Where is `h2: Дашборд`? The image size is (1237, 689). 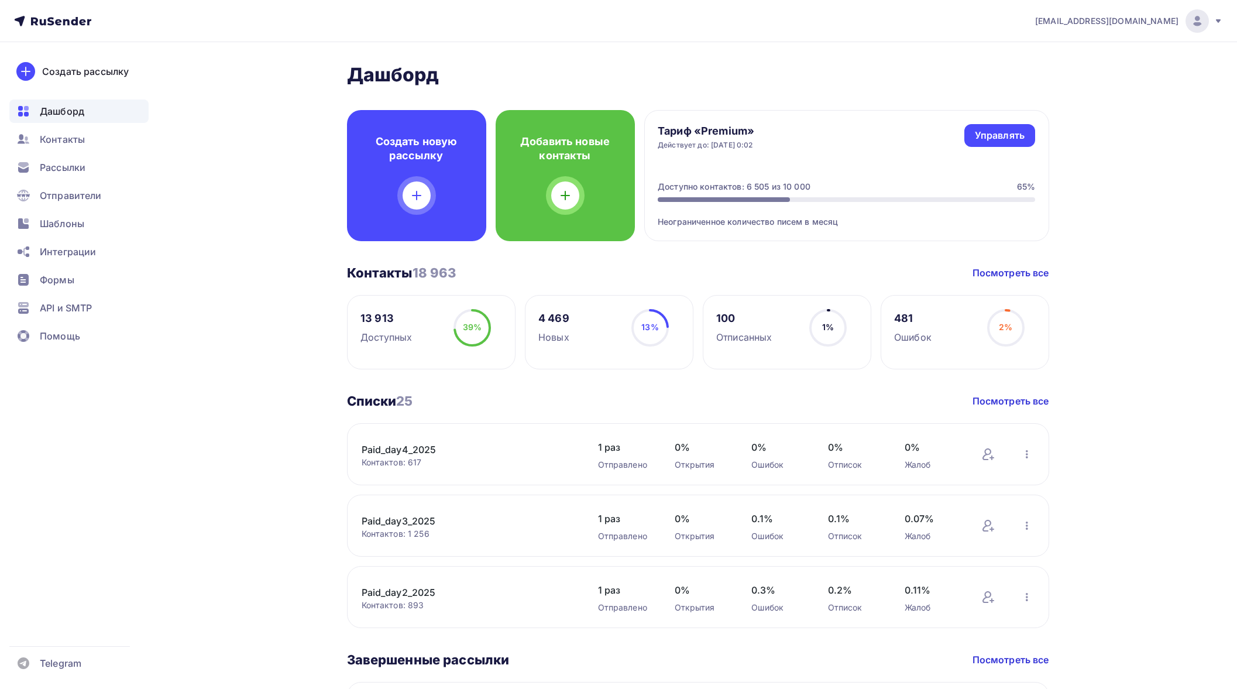
h2: Дашборд is located at coordinates (698, 75).